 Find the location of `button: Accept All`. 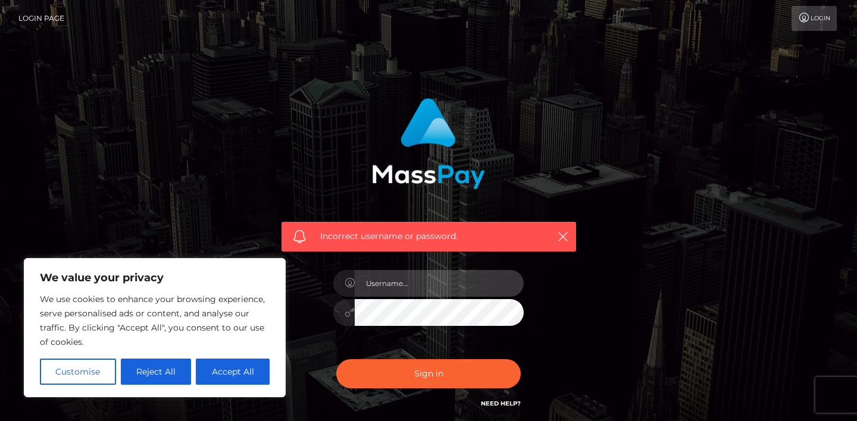

button: Accept All is located at coordinates (233, 372).